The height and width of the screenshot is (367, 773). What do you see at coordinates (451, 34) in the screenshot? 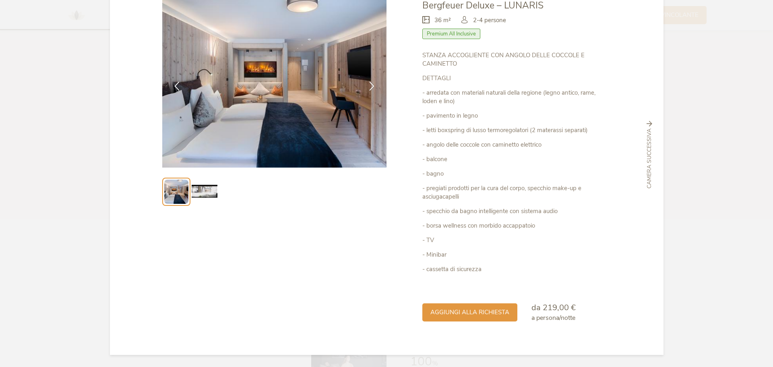
I see `span: Premium All Inclusive` at bounding box center [451, 34].